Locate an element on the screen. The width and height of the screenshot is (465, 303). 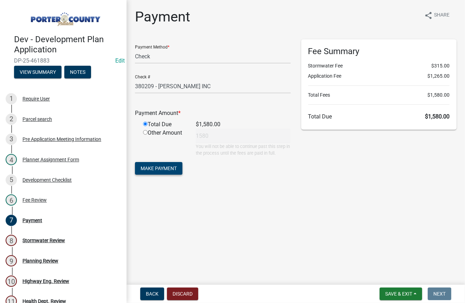
span: Save & Exit is located at coordinates (398, 294).